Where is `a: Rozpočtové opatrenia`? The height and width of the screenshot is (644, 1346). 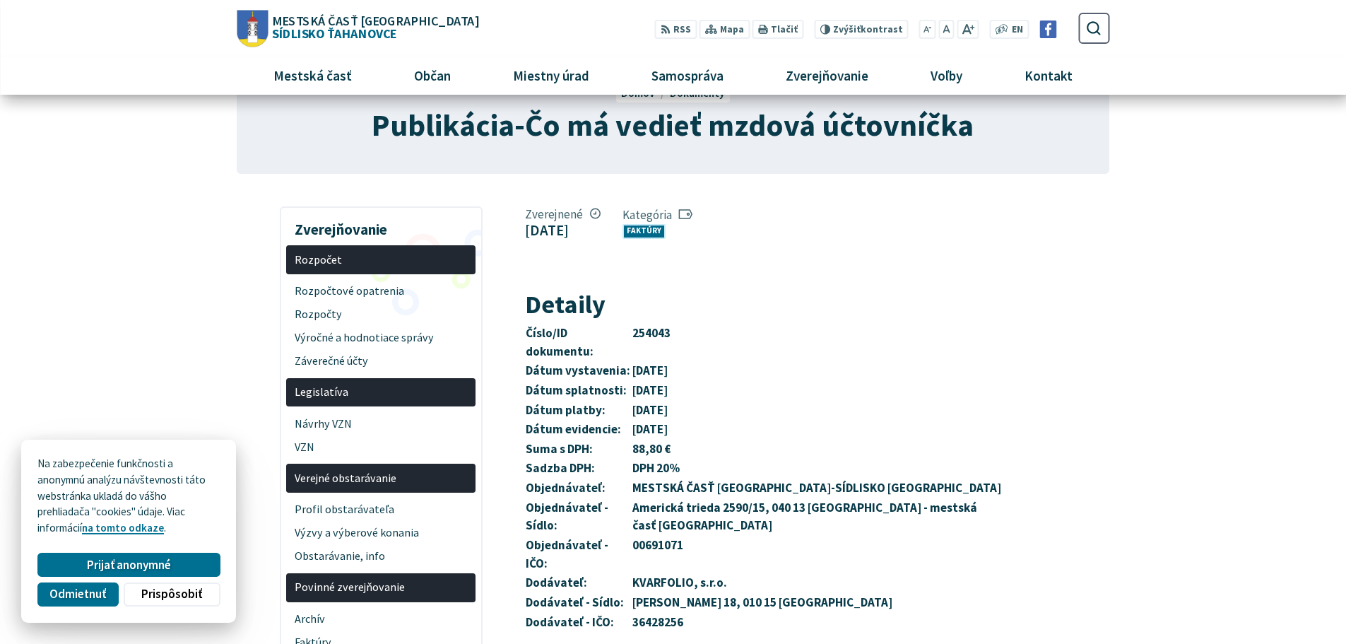 a: Rozpočtové opatrenia is located at coordinates (381, 290).